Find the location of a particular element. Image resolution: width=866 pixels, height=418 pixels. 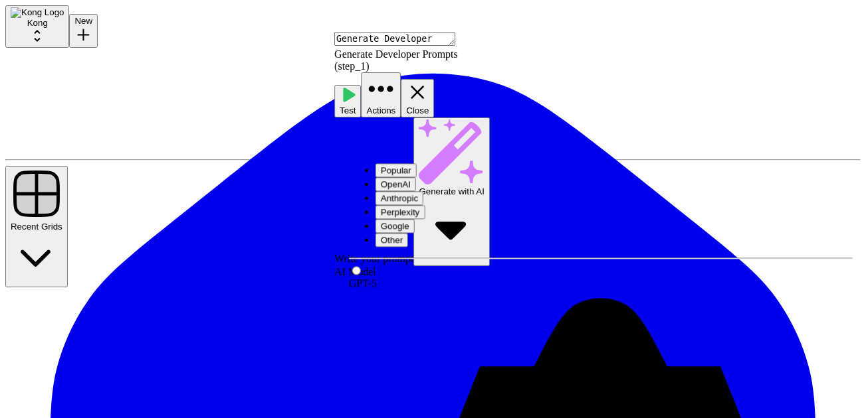

input: GPT-5 is located at coordinates (356, 270).